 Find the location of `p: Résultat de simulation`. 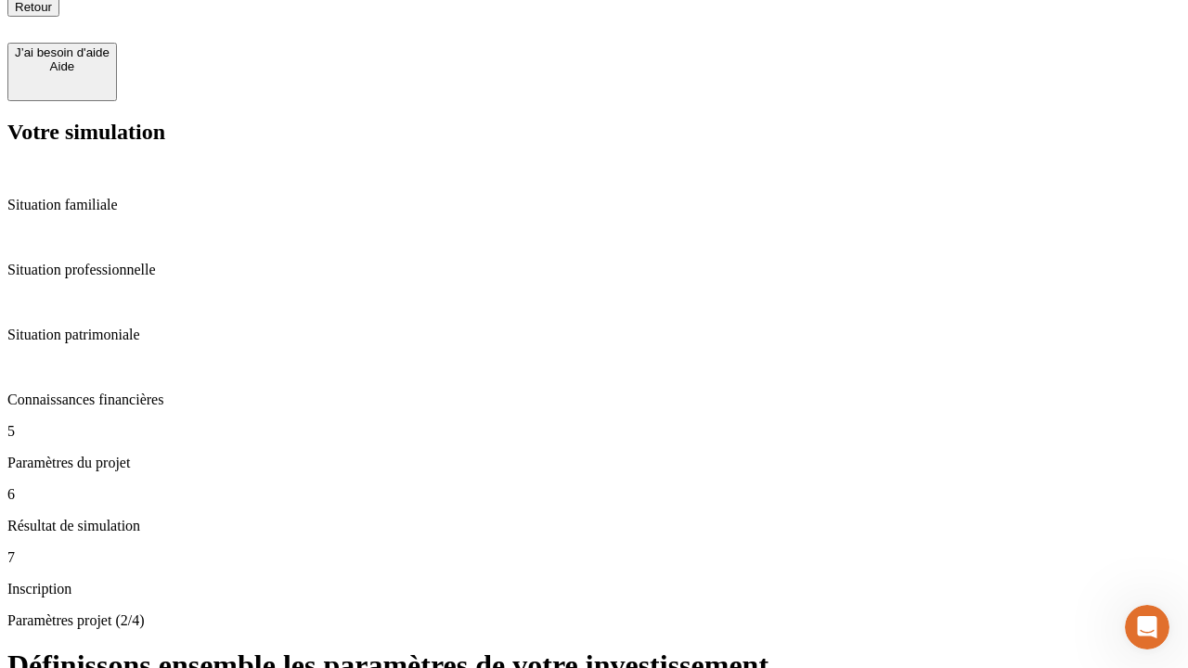

p: Résultat de simulation is located at coordinates (594, 526).